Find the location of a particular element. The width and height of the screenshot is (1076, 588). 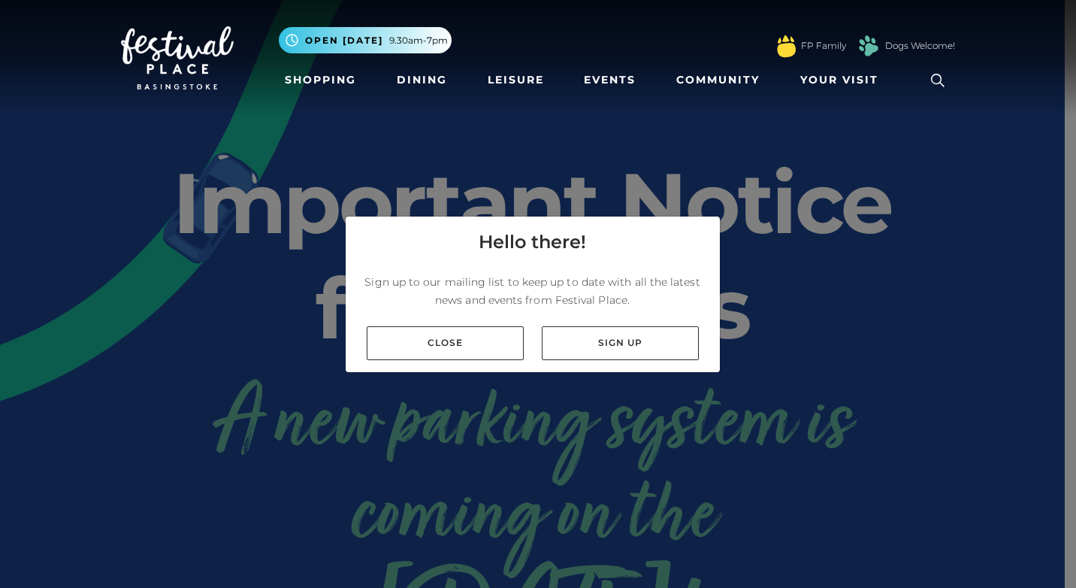

a: Close is located at coordinates (445, 343).